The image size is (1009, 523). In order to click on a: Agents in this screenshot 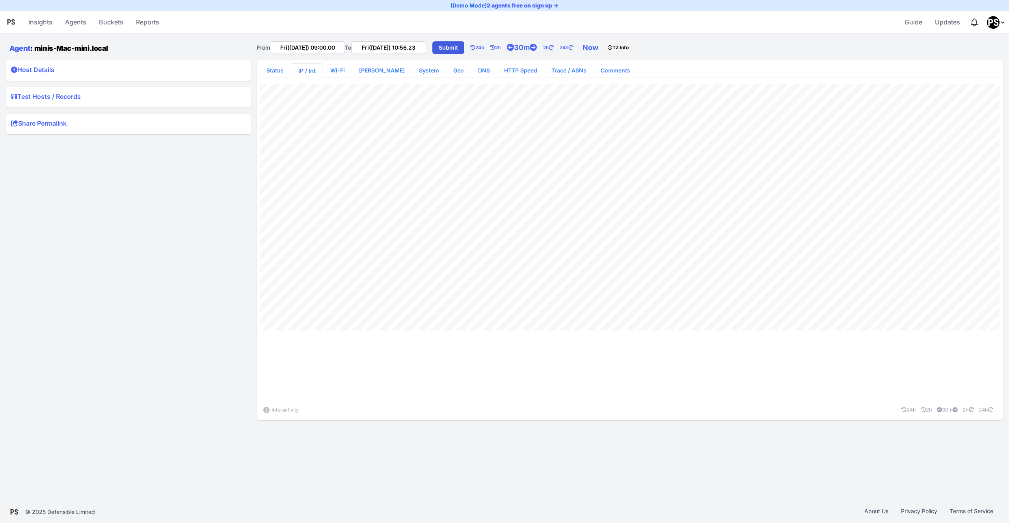, I will do `click(76, 22)`.